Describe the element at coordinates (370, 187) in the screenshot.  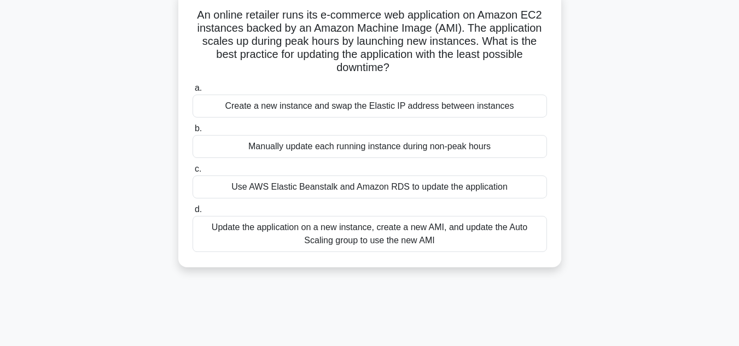
I see `div: Use AWS Elastic Beanstalk and Amazon RDS to update the application` at that location.